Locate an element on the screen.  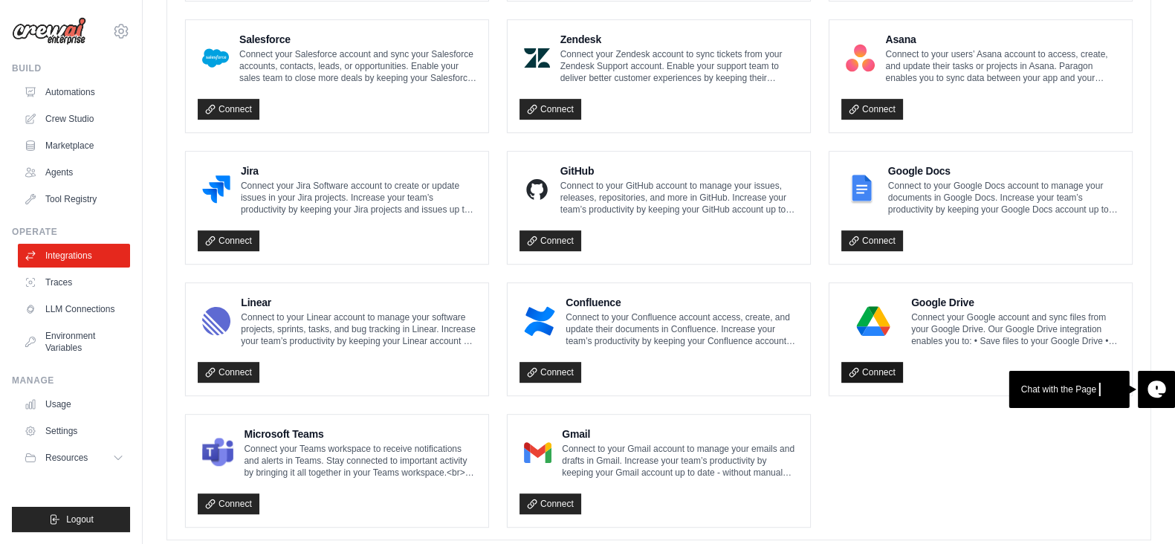
p: Connect to your Confluence account access, create, and update their documents in Confluence. Incr... is located at coordinates (682, 329).